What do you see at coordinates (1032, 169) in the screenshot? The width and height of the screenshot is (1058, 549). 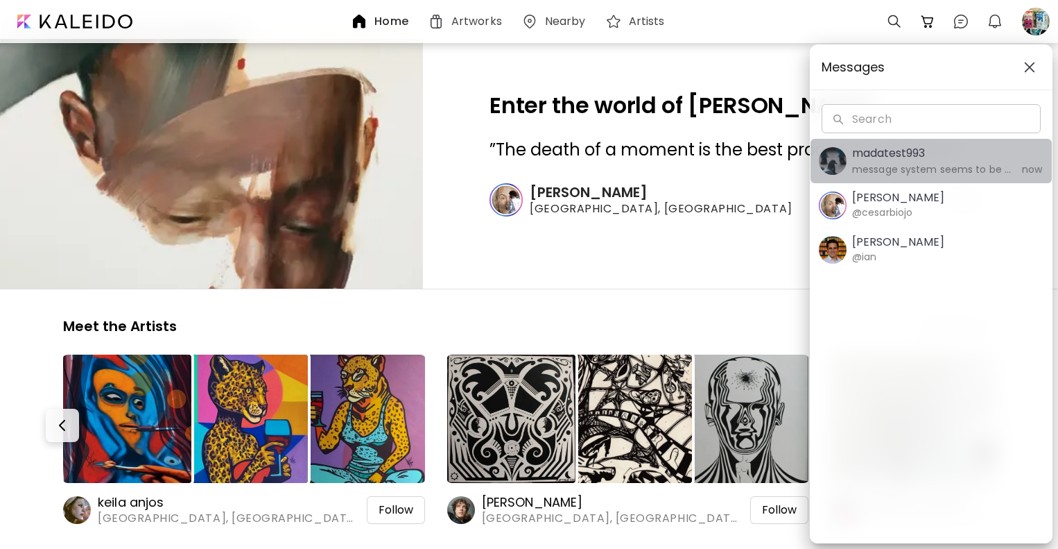 I see `h6: now` at bounding box center [1032, 169].